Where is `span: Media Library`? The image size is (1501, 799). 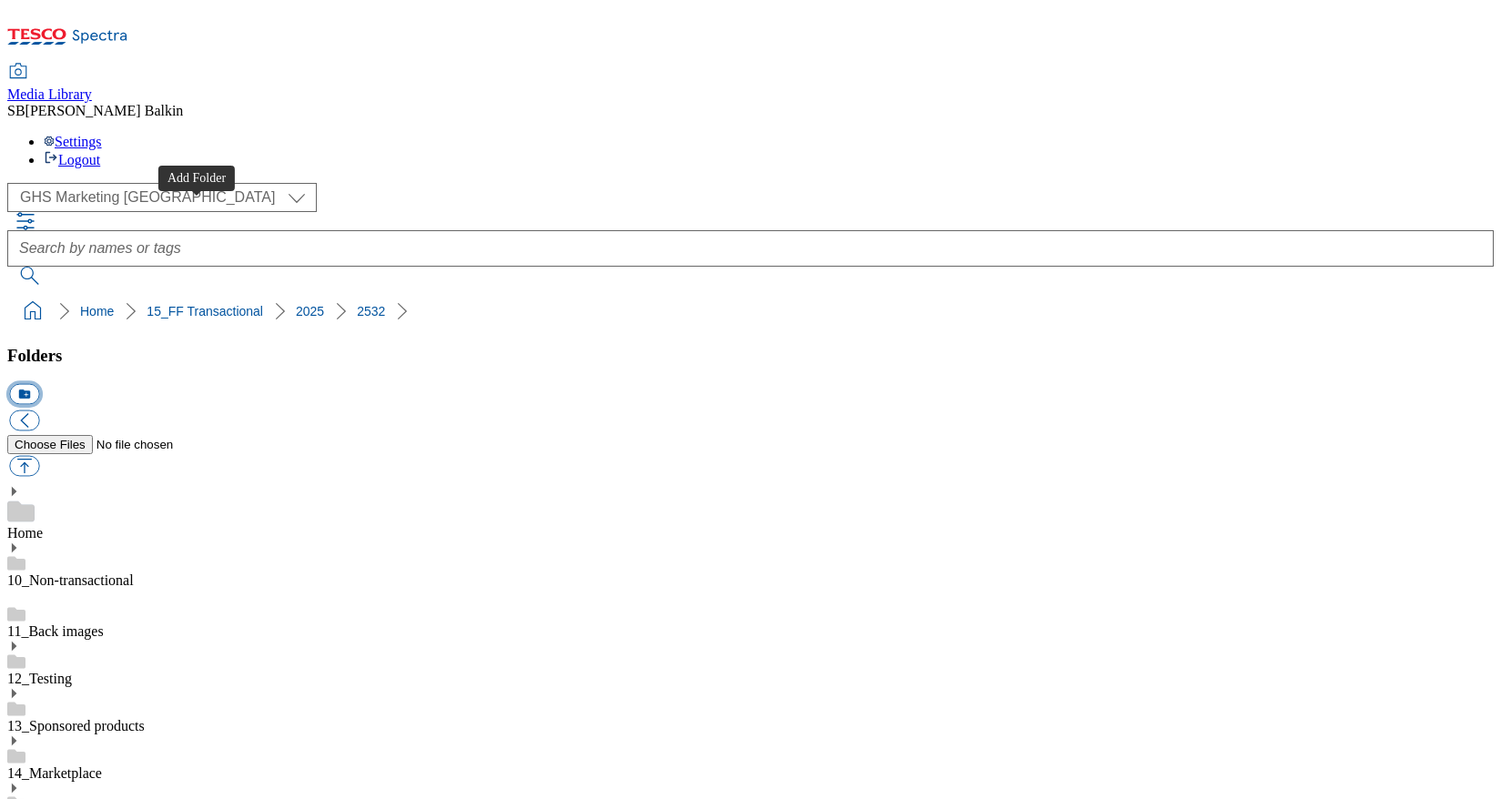
span: Media Library is located at coordinates (49, 94).